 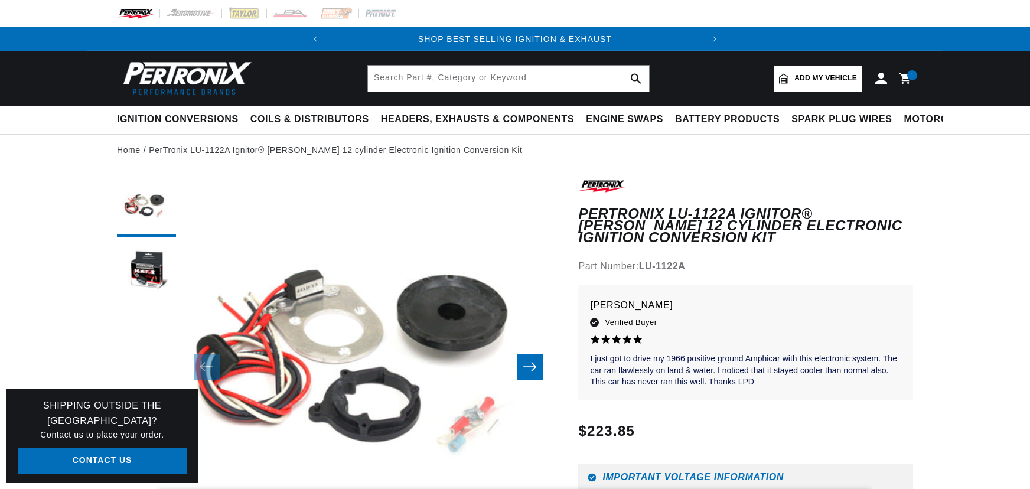 I want to click on button: Translation missing: en.sections.announcements.next_announcement, so click(x=714, y=39).